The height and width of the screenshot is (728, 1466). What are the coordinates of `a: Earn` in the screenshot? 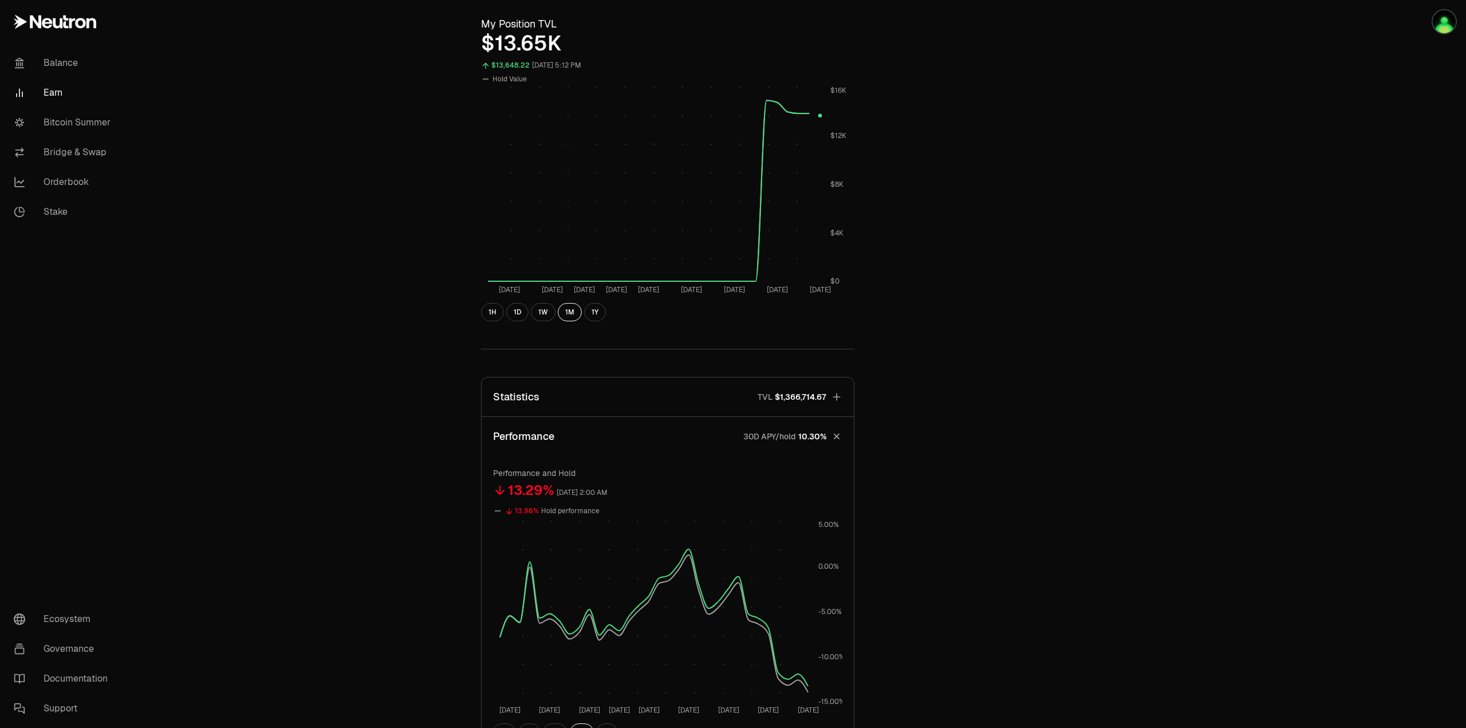 It's located at (64, 93).